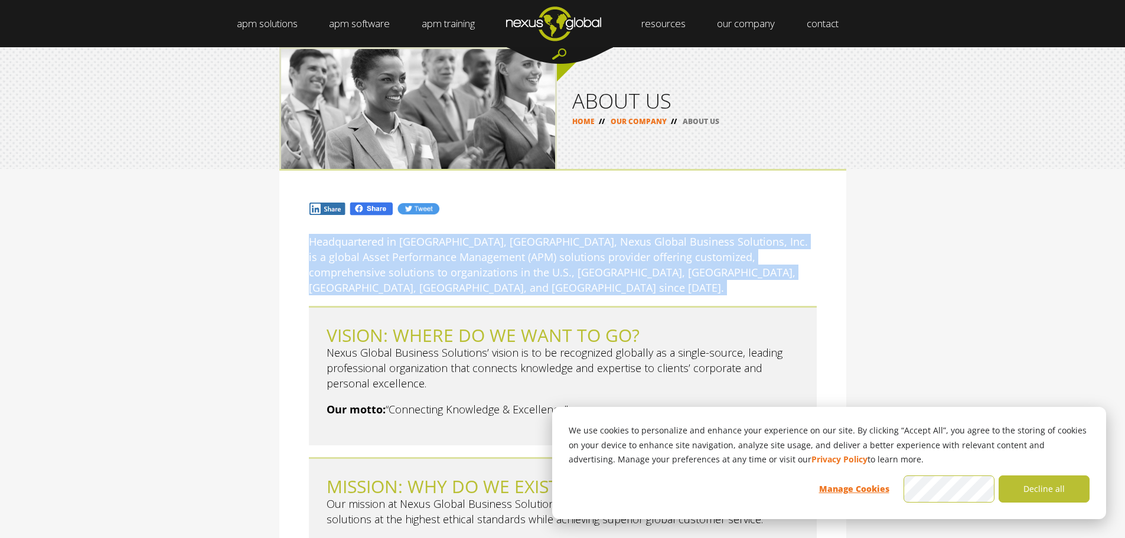 This screenshot has width=1125, height=538. What do you see at coordinates (563, 486) in the screenshot?
I see `h2: MISSION: WHY DO WE EXIST?` at bounding box center [563, 486].